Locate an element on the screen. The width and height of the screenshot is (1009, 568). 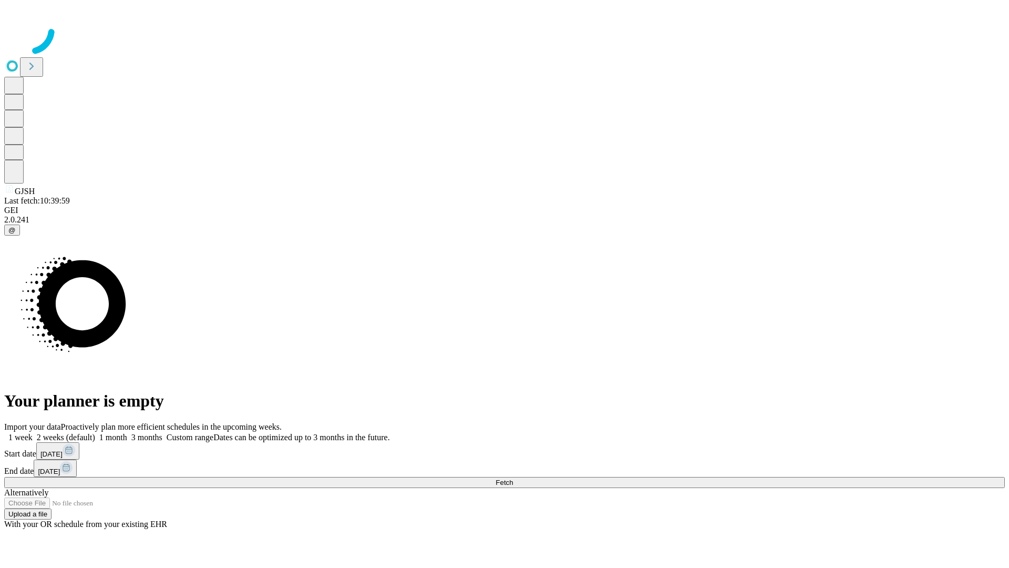
button: Upload a file is located at coordinates (28, 514).